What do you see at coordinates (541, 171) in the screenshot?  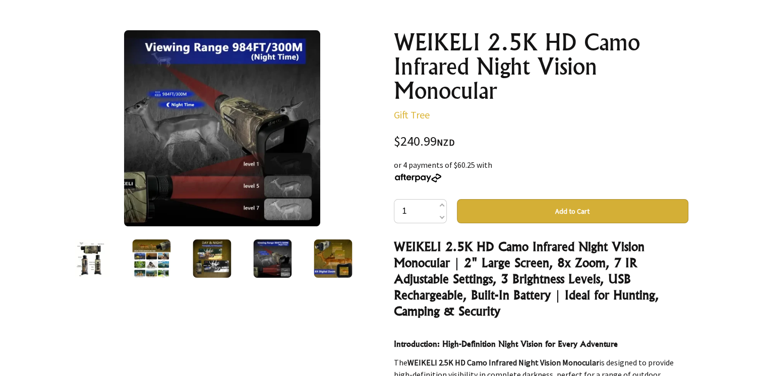 I see `div: or 4 payments of $60.25 with` at bounding box center [541, 171].